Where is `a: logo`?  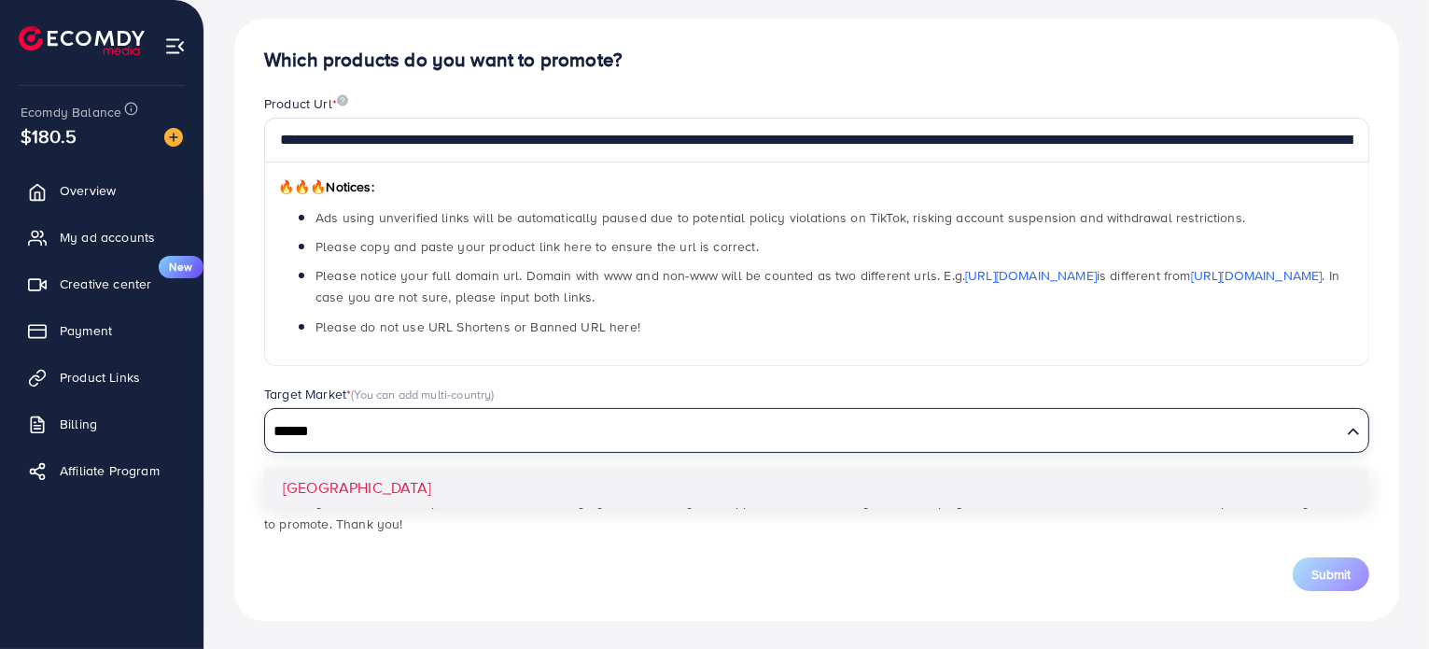 a: logo is located at coordinates (81, 40).